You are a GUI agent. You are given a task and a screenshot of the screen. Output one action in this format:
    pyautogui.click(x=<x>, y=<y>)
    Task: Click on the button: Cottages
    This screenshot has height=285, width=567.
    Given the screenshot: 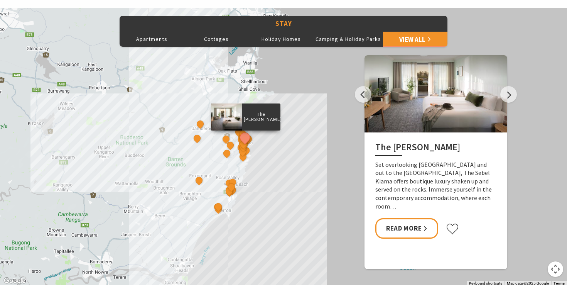 What is the action you would take?
    pyautogui.click(x=217, y=39)
    